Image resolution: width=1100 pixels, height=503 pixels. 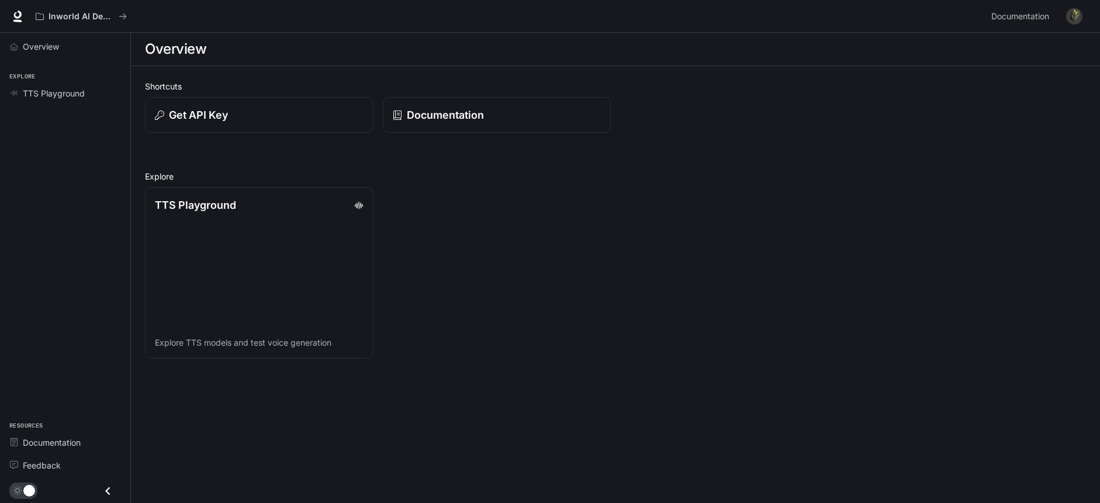 I want to click on button: User avatar, so click(x=1074, y=16).